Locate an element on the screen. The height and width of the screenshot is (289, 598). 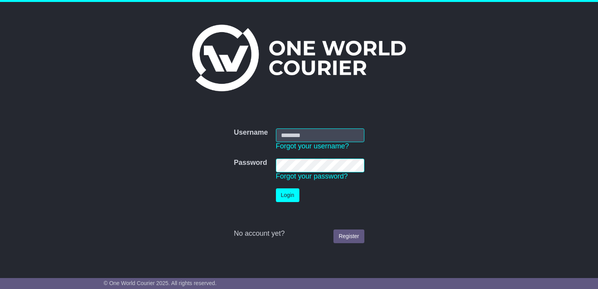
img: One World is located at coordinates (299, 58).